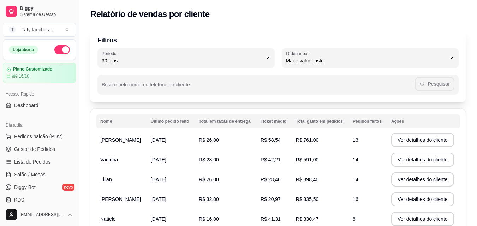 The image size is (477, 226). Describe the element at coordinates (356, 140) in the screenshot. I see `span: 13` at that location.